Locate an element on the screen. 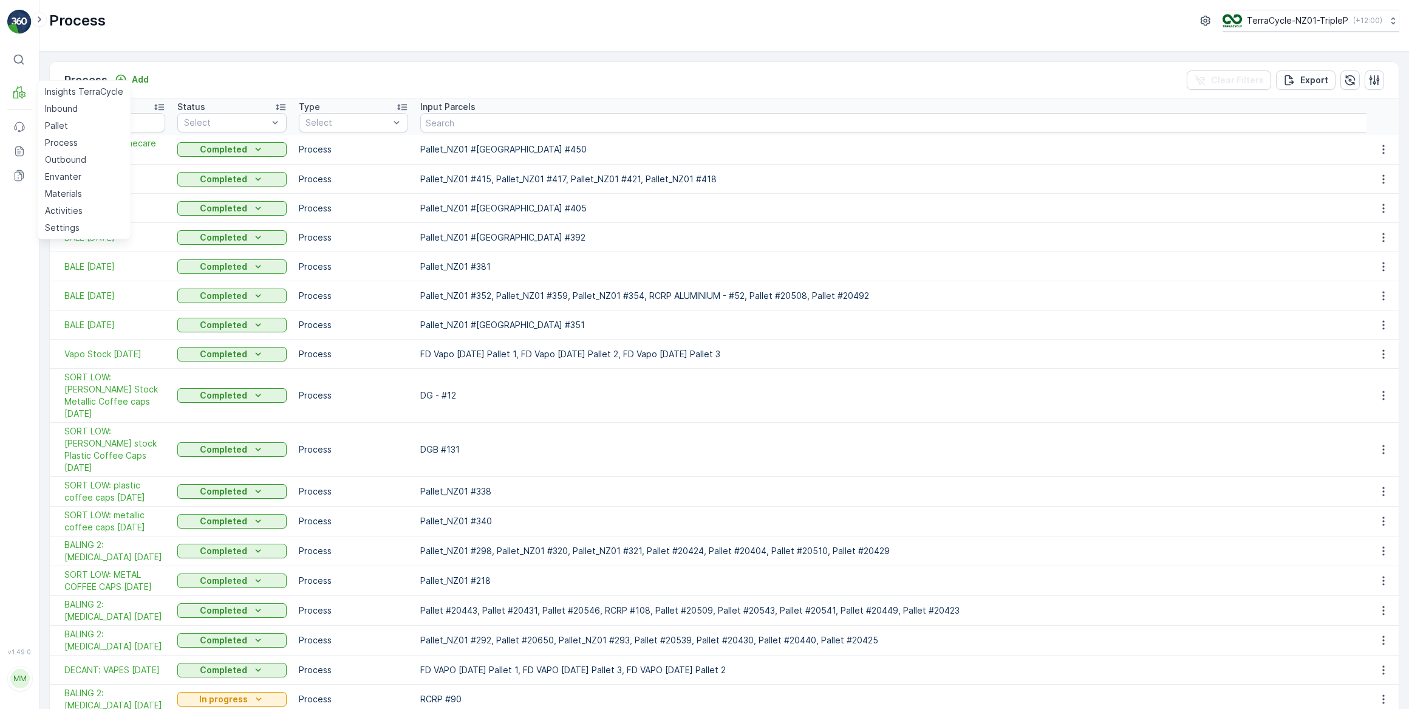  a: SORT LOW: metallic coffee caps 26/05/25 is located at coordinates (115, 521).